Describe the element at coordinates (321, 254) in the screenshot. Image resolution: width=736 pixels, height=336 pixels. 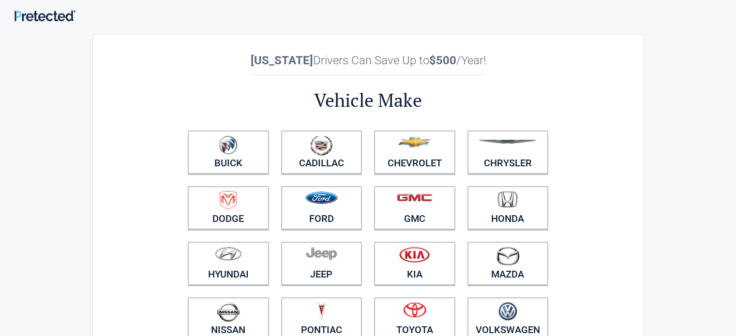
I see `img: jeep` at that location.